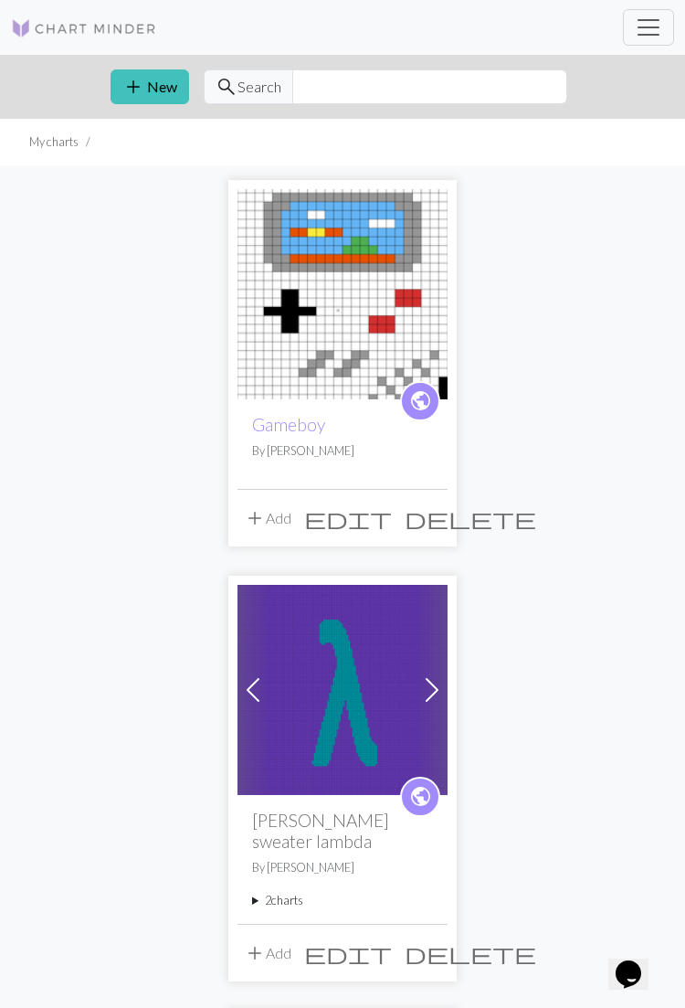 This screenshot has width=685, height=1008. What do you see at coordinates (343, 690) in the screenshot?
I see `img: avg5ie6lw.webp` at bounding box center [343, 690].